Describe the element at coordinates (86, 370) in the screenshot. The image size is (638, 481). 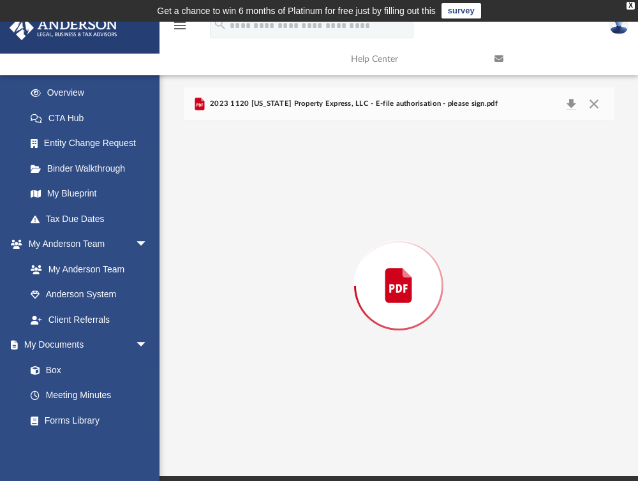
I see `a: Box` at that location.